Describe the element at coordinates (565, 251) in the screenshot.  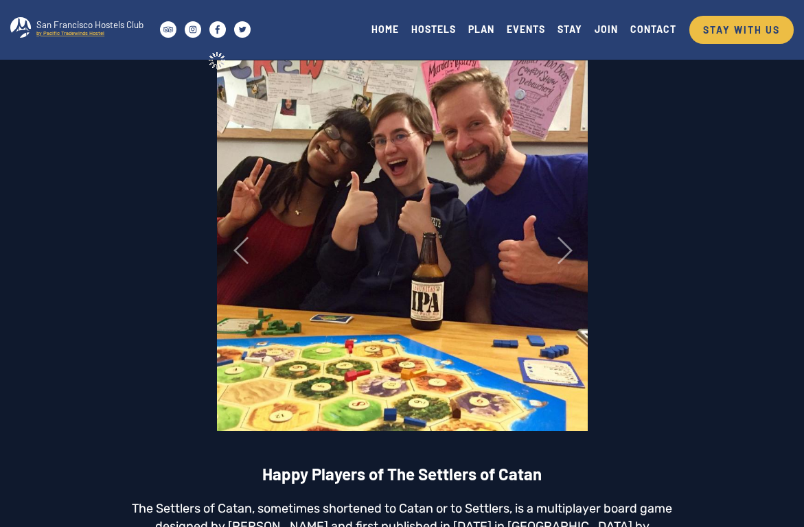
I see `a: Next ›` at that location.